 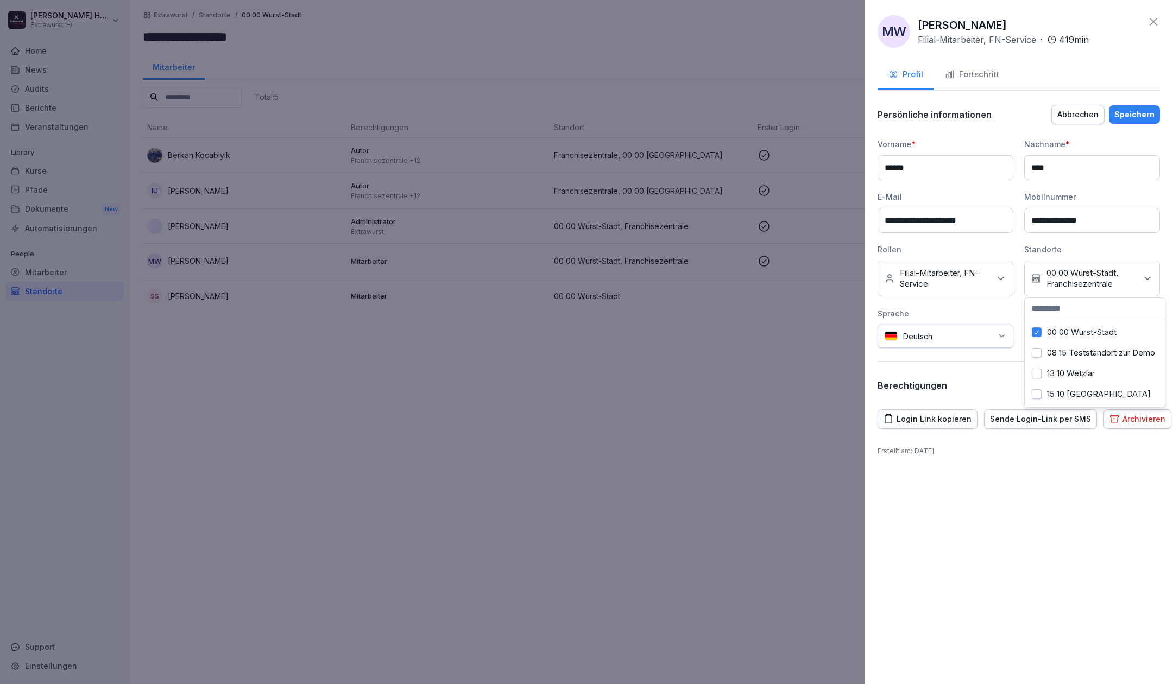 What do you see at coordinates (1092, 197) in the screenshot?
I see `div: Mobilnummer` at bounding box center [1092, 197].